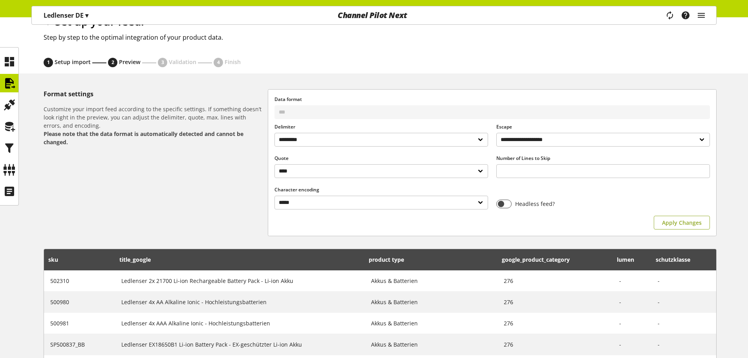 The width and height of the screenshot is (748, 358). I want to click on span: lumen, so click(626, 259).